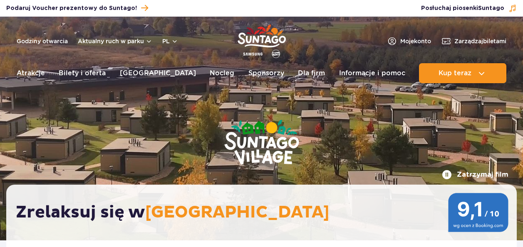 The height and width of the screenshot is (247, 523). Describe the element at coordinates (266, 213) in the screenshot. I see `h2: Zrelaksuj się w` at that location.